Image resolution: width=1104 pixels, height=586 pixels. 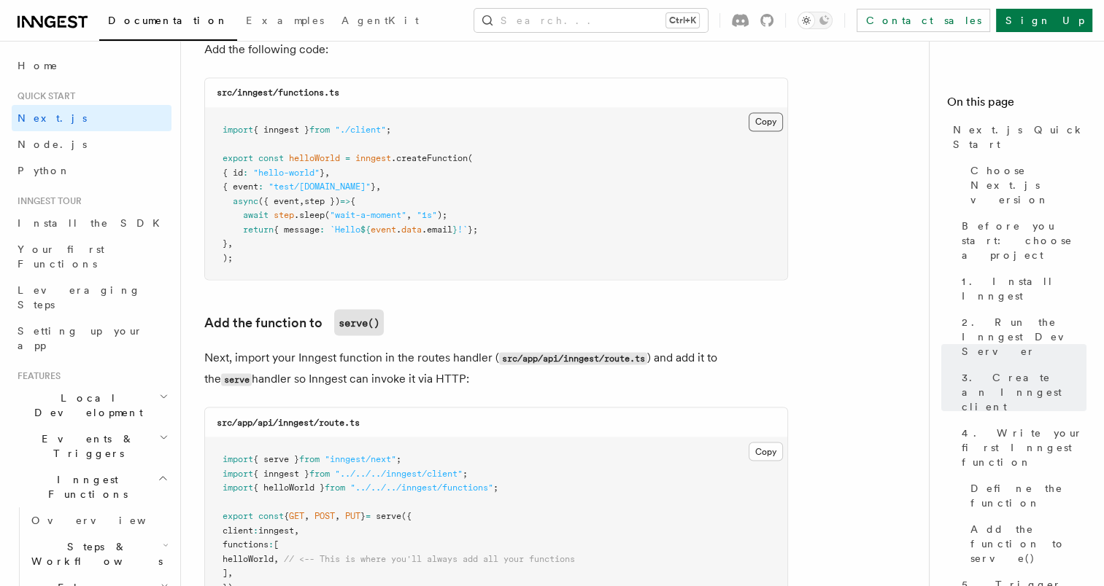 I want to click on span: 2. Run the Inngest Dev Server, so click(x=1023, y=337).